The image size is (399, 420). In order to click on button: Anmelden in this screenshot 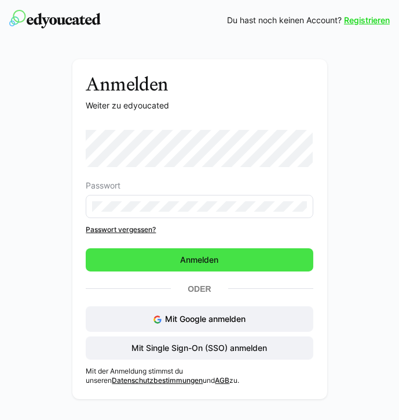, I will do `click(199, 260)`.